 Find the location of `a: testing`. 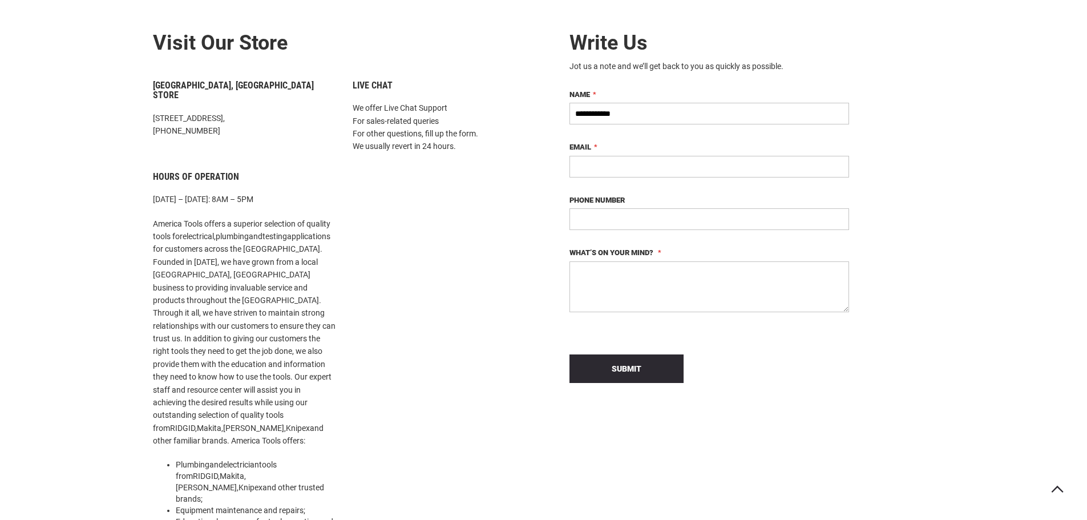

a: testing is located at coordinates (275, 236).